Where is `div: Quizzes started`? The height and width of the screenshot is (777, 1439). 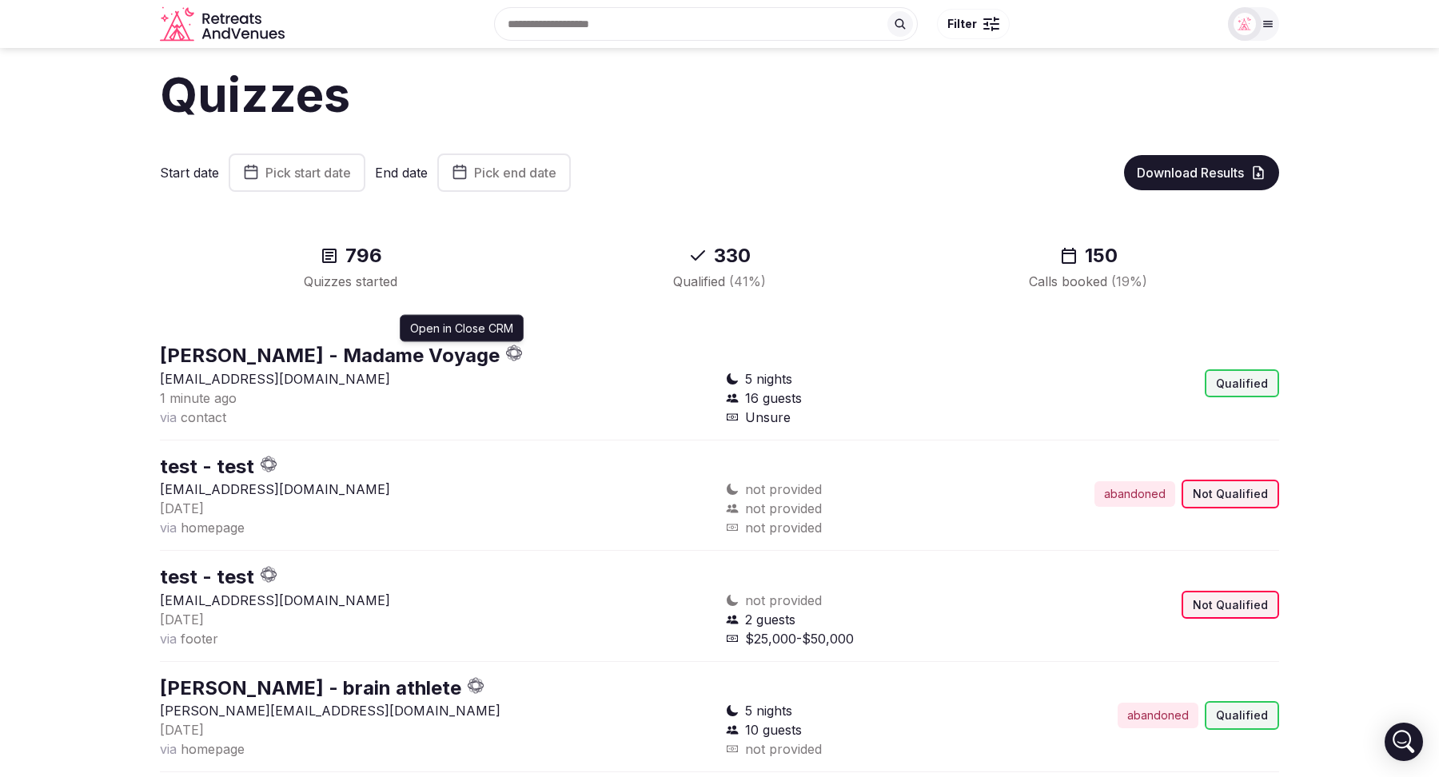
div: Quizzes started is located at coordinates (350, 281).